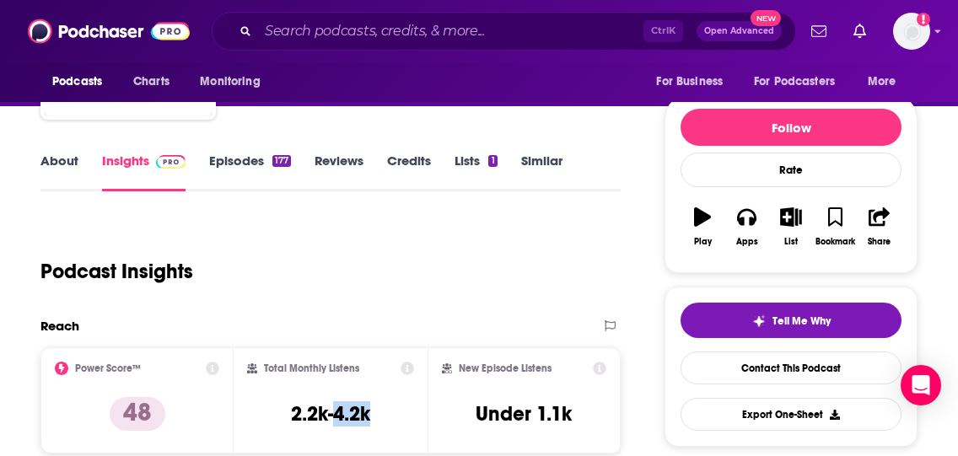 This screenshot has width=958, height=456. I want to click on div: Share, so click(878, 242).